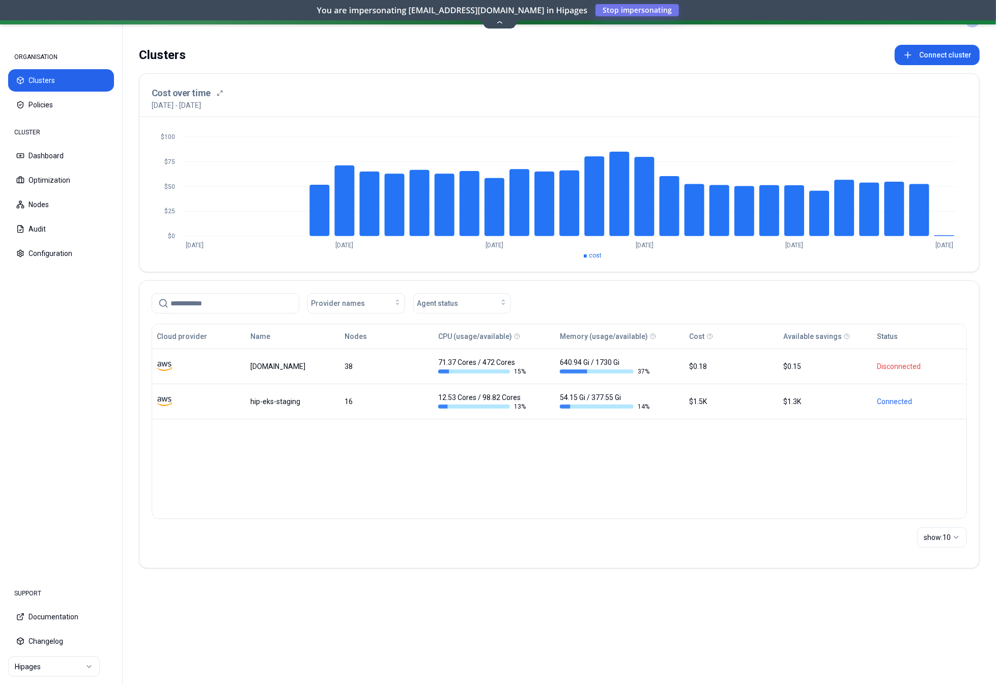 This screenshot has width=996, height=685. Describe the element at coordinates (61, 229) in the screenshot. I see `button: Audit` at that location.